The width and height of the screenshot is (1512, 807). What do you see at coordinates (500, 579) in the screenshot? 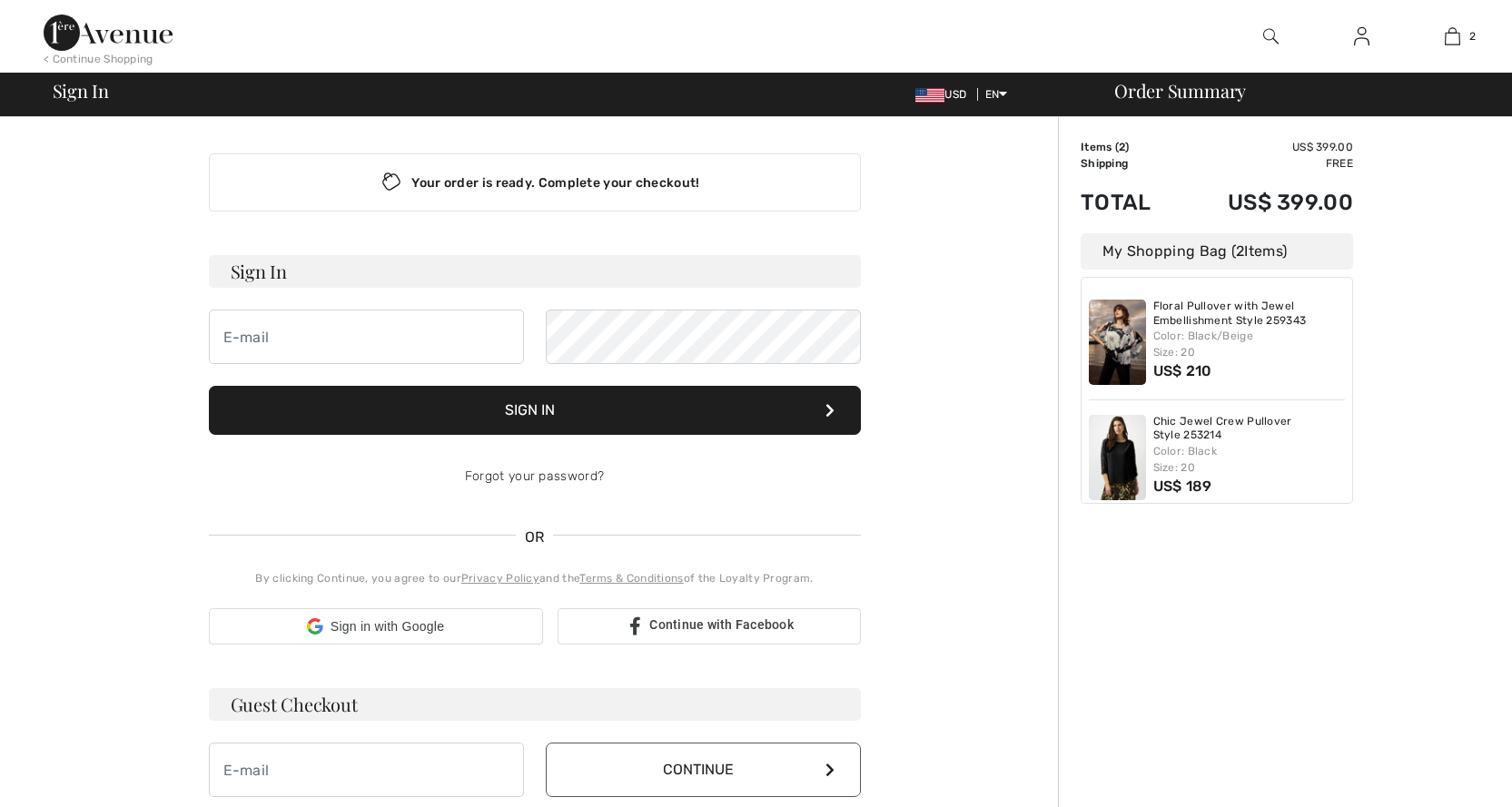
I see `a: Privacy Policy` at bounding box center [500, 579].